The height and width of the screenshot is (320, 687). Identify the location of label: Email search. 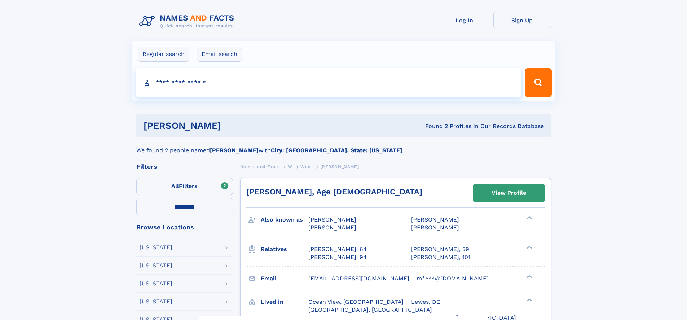
(219, 54).